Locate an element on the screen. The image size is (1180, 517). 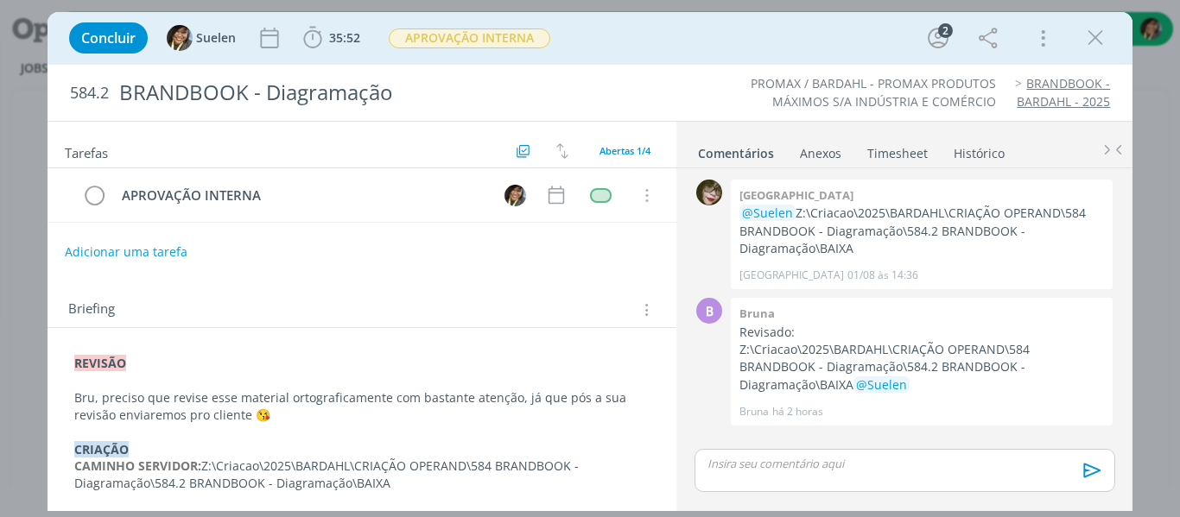
img: arrow-down-up.svg is located at coordinates (562, 151).